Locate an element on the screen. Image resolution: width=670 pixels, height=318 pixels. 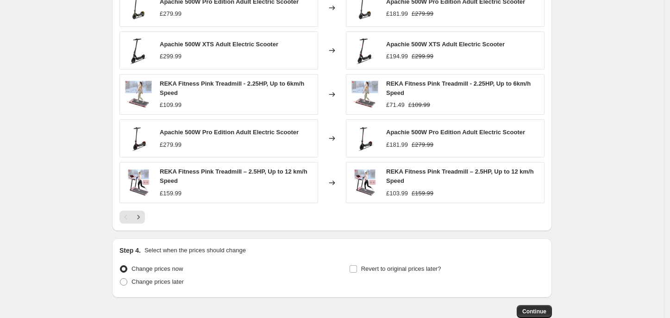
div: £71.49 is located at coordinates (395, 105).